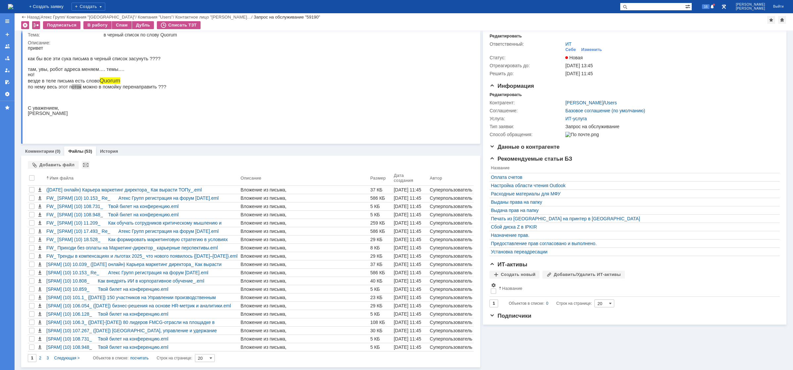 The height and width of the screenshot is (370, 793). What do you see at coordinates (570, 50) in the screenshot?
I see `div: Себе` at bounding box center [570, 50].